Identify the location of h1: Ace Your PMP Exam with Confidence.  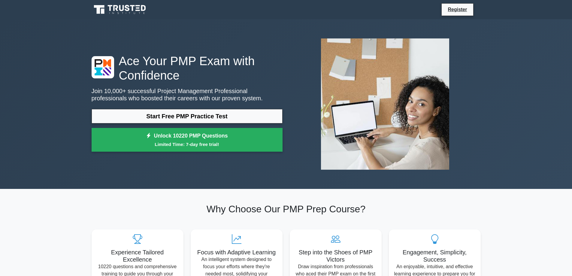
(187, 68).